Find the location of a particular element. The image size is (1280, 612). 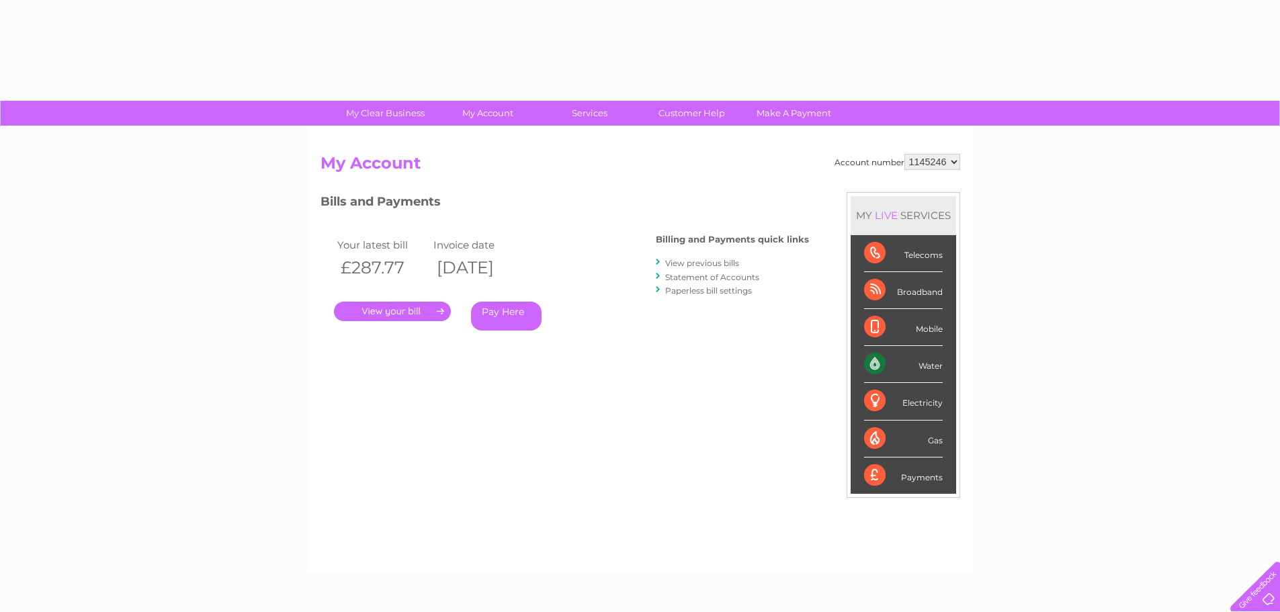

h2: My Account is located at coordinates (640, 167).